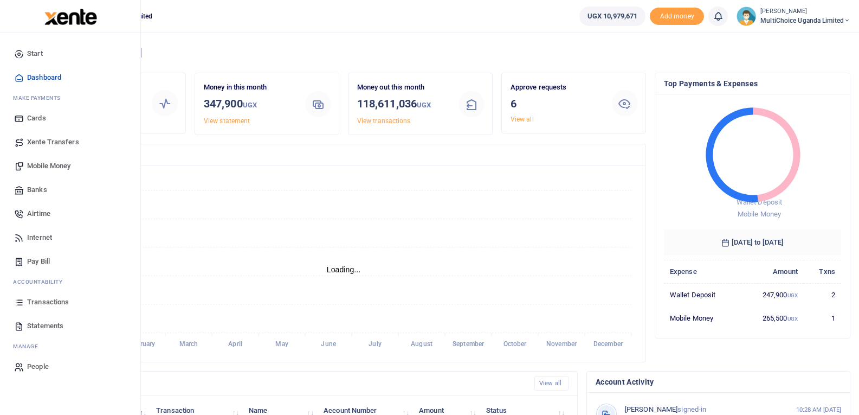 The width and height of the screenshot is (859, 415). Describe the element at coordinates (48, 302) in the screenshot. I see `span: Transactions` at that location.